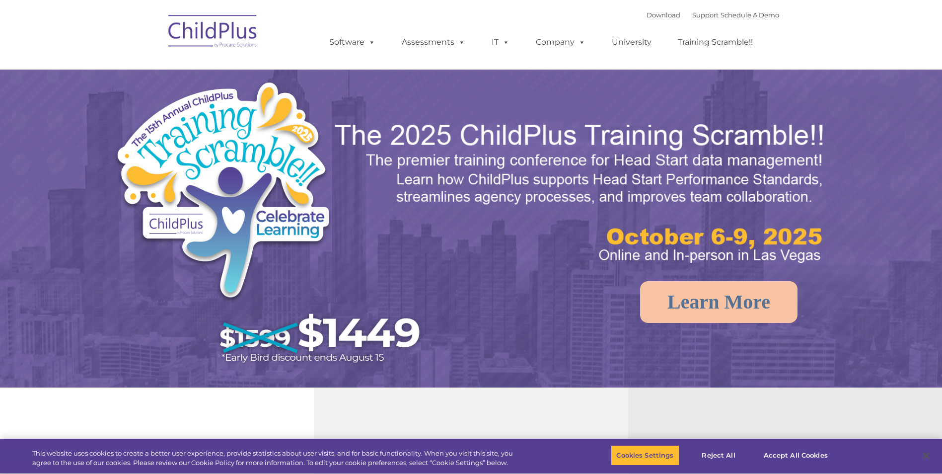 The height and width of the screenshot is (474, 942). I want to click on a: Company, so click(561, 42).